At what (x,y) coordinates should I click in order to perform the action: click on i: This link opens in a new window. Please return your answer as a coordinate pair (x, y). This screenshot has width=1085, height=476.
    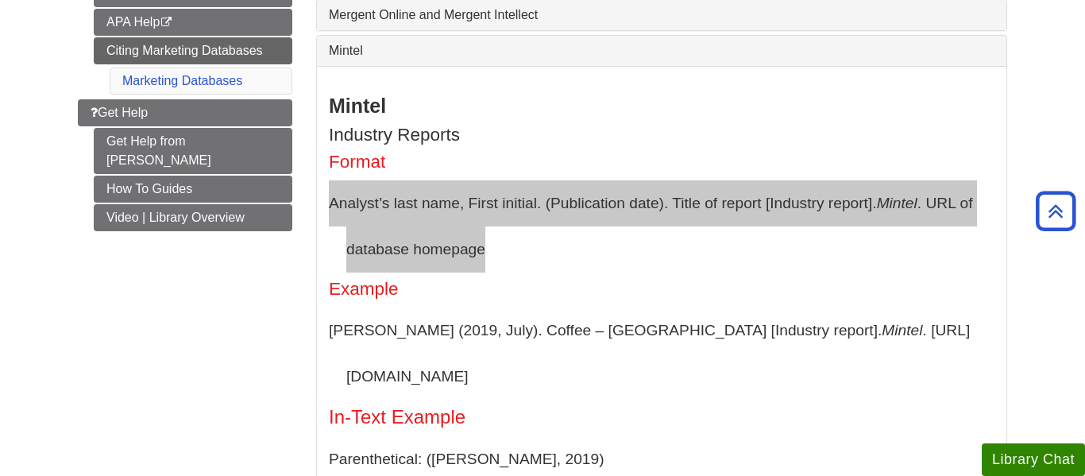
    Looking at the image, I should click on (166, 22).